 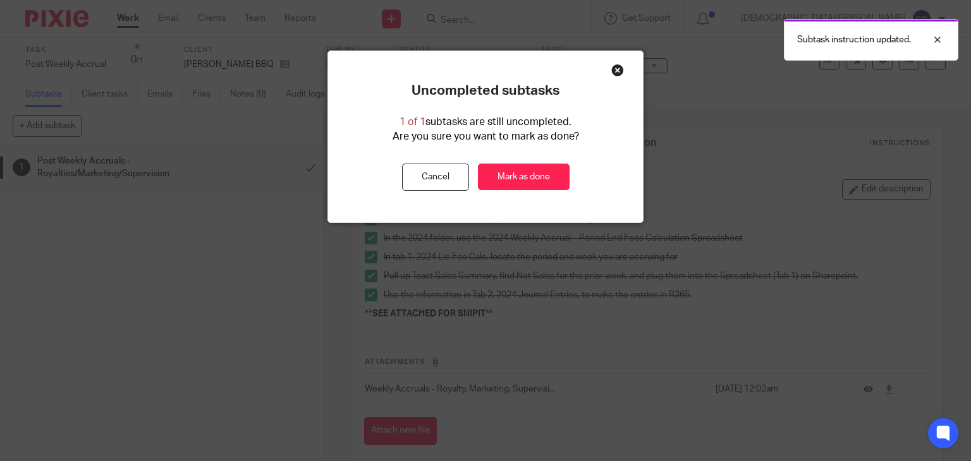 What do you see at coordinates (485, 122) in the screenshot?
I see `p: subtasks are still uncompleted.` at bounding box center [485, 122].